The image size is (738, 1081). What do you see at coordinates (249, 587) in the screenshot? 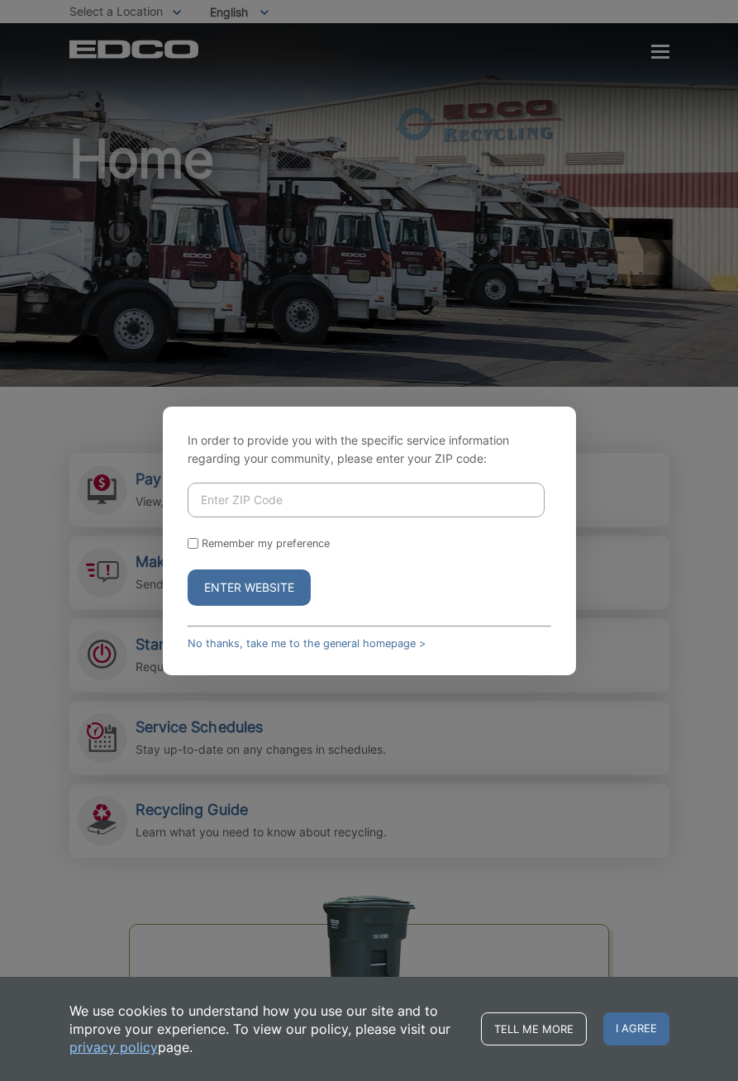
I see `button: Enter Website` at bounding box center [249, 587].